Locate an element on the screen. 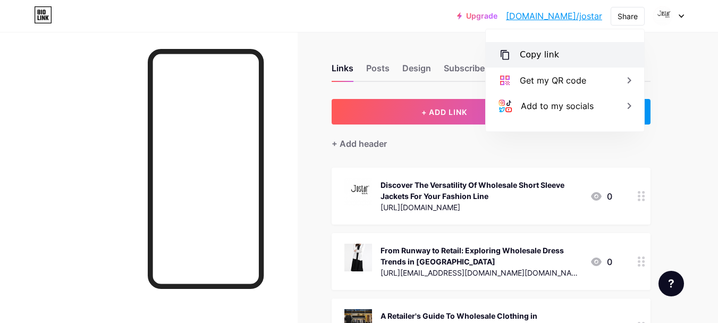  img: tab_keywords_by_traffic_grey.svg is located at coordinates (110, 66).